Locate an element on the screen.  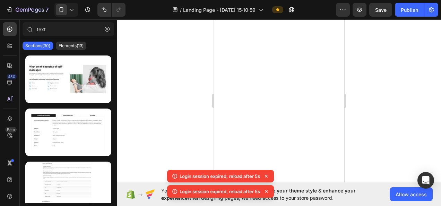
span: Your page is password protected. To when designing pages, we need access to your store password. is located at coordinates (272, 194).